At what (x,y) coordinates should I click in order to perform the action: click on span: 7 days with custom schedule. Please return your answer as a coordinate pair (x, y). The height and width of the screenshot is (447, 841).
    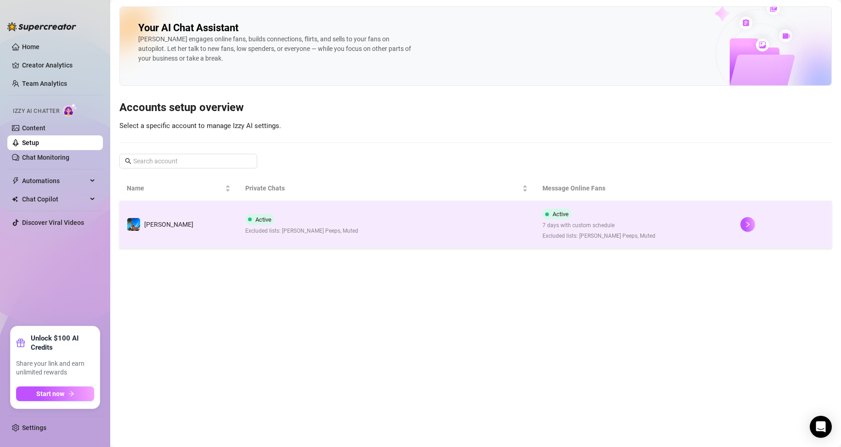
    Looking at the image, I should click on (599, 225).